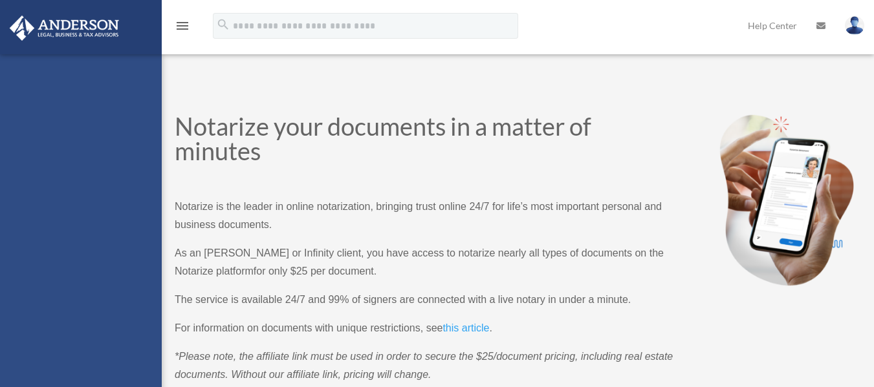 The width and height of the screenshot is (874, 387). I want to click on span: Notarize is the leader in online notarization, bringing trust online 24/7 for life’s most importa..., so click(418, 215).